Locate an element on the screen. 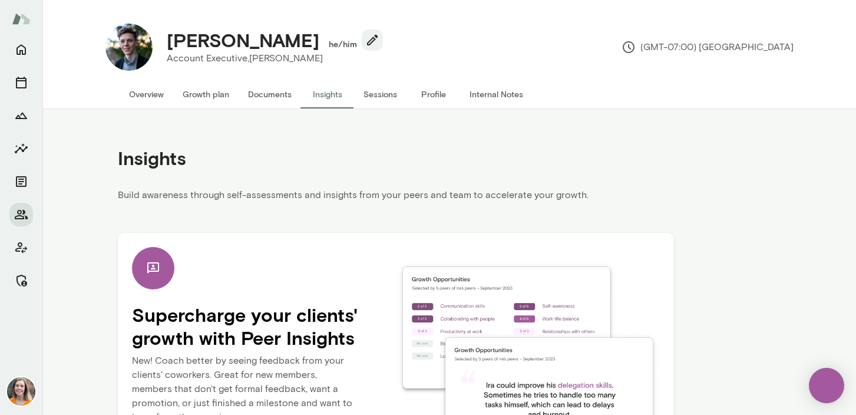  button: Client app is located at coordinates (21, 247).